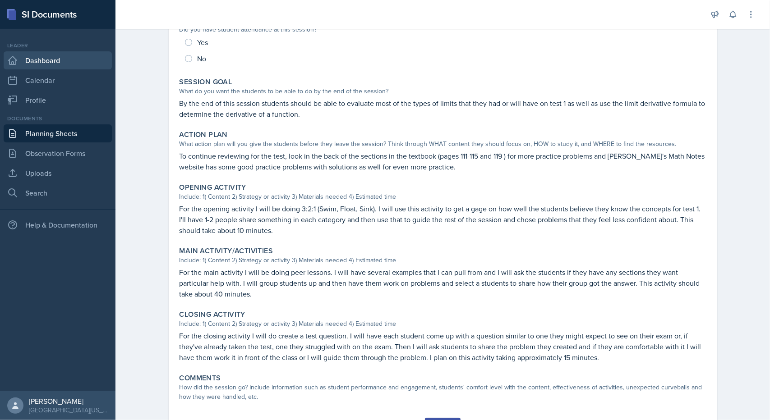 The image size is (770, 420). Describe the element at coordinates (213, 188) in the screenshot. I see `label: Opening Activity` at that location.